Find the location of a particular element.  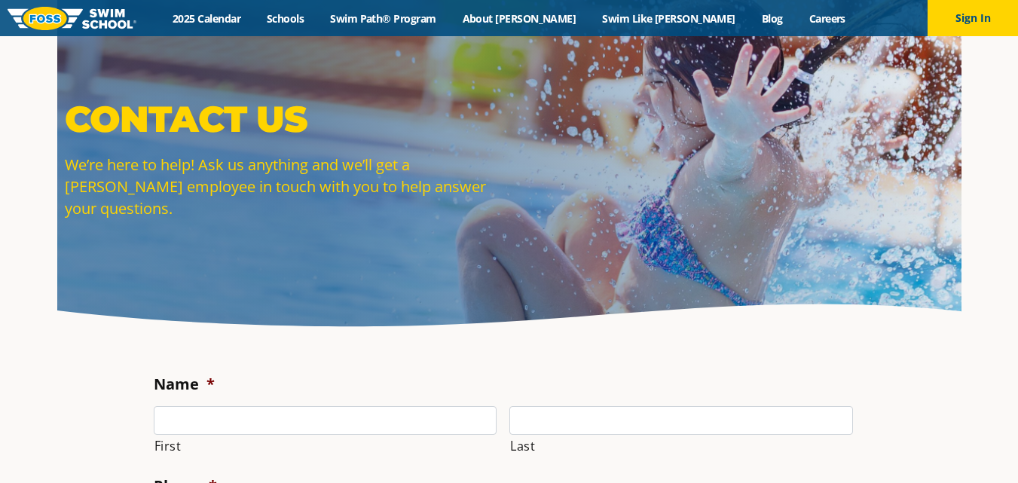

p: Contact Us is located at coordinates (283, 119).